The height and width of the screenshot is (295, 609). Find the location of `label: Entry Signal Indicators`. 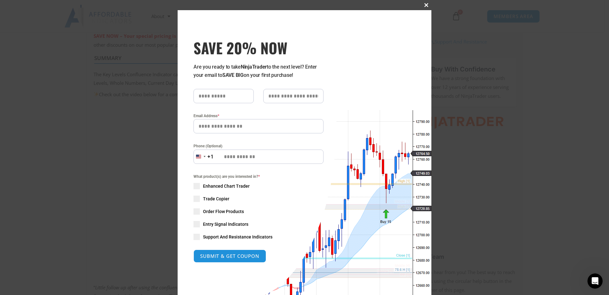

label: Entry Signal Indicators is located at coordinates (259, 224).